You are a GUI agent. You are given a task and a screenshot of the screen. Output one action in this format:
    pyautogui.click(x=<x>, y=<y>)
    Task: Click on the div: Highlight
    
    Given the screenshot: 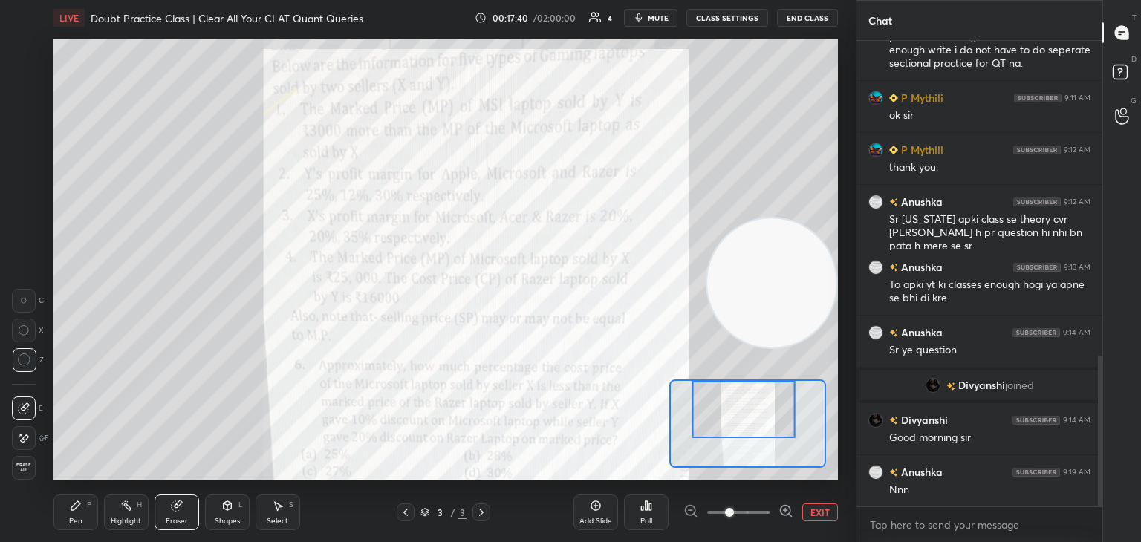 What is the action you would take?
    pyautogui.click(x=126, y=522)
    